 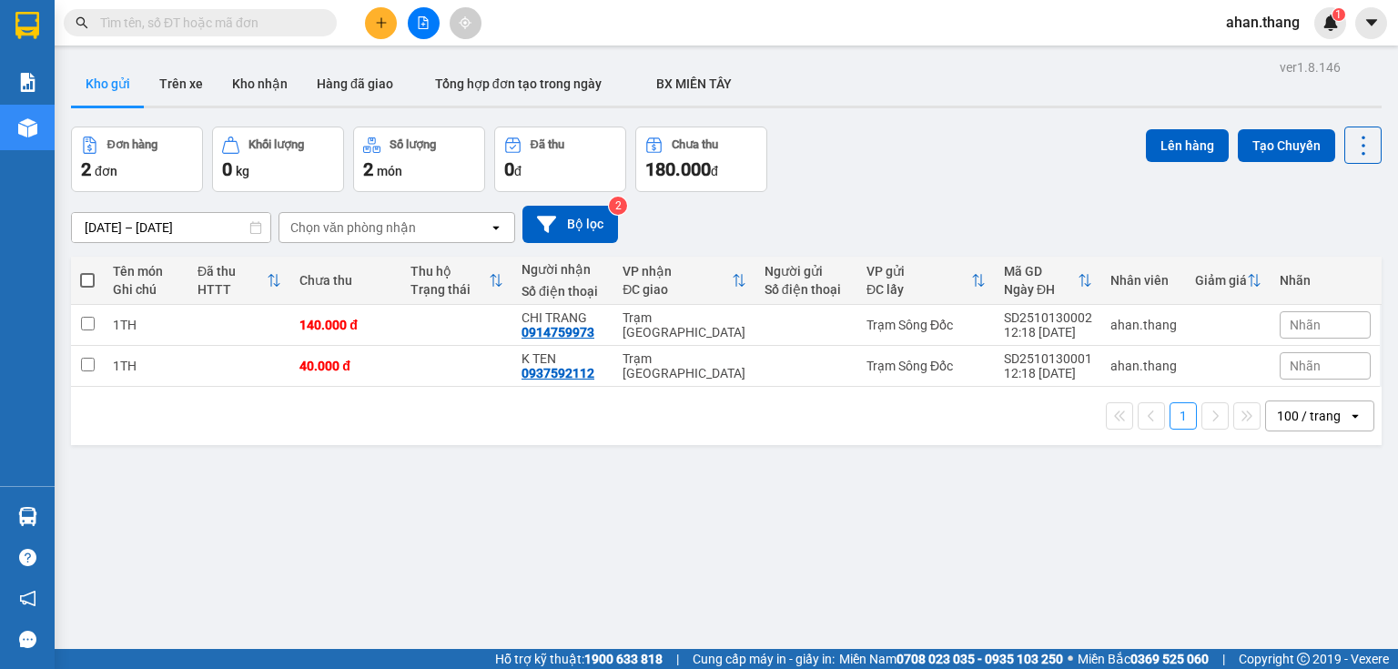 I want to click on div: ĐC giao, so click(x=677, y=289).